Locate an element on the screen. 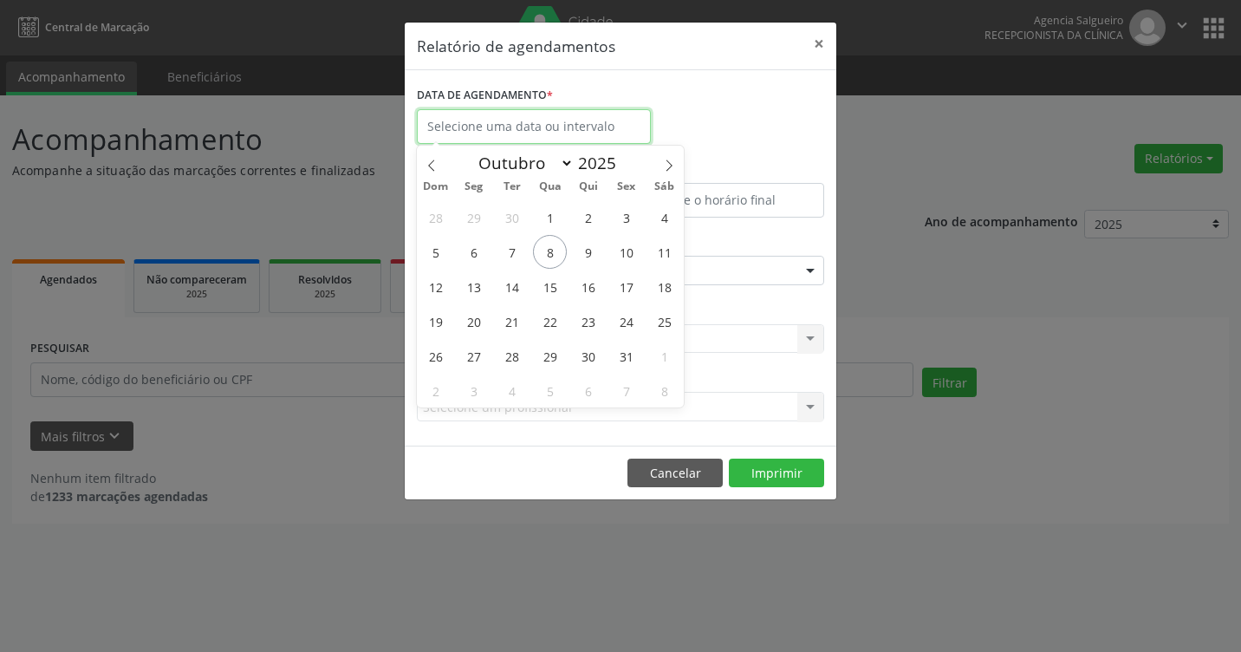 Image resolution: width=1241 pixels, height=652 pixels. span: Outubro 16, 2025 is located at coordinates (587, 286).